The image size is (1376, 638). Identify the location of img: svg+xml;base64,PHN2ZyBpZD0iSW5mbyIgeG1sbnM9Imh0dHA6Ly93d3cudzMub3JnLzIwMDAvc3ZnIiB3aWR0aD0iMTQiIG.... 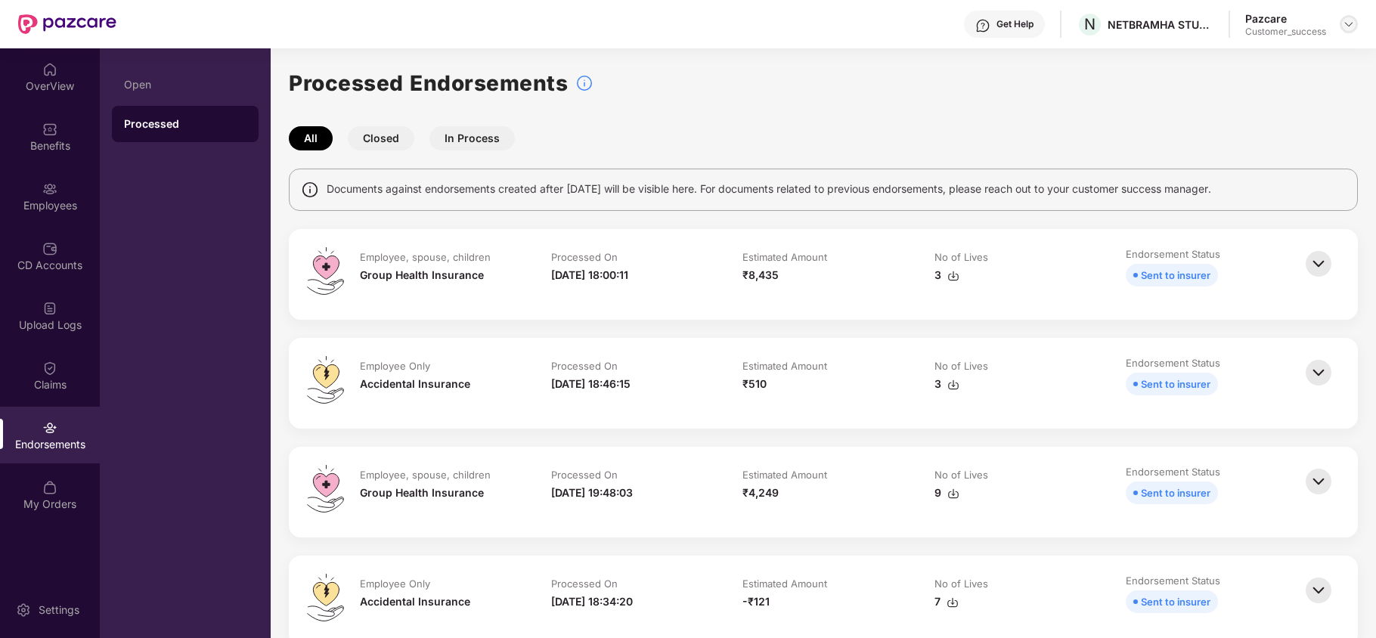
(310, 190).